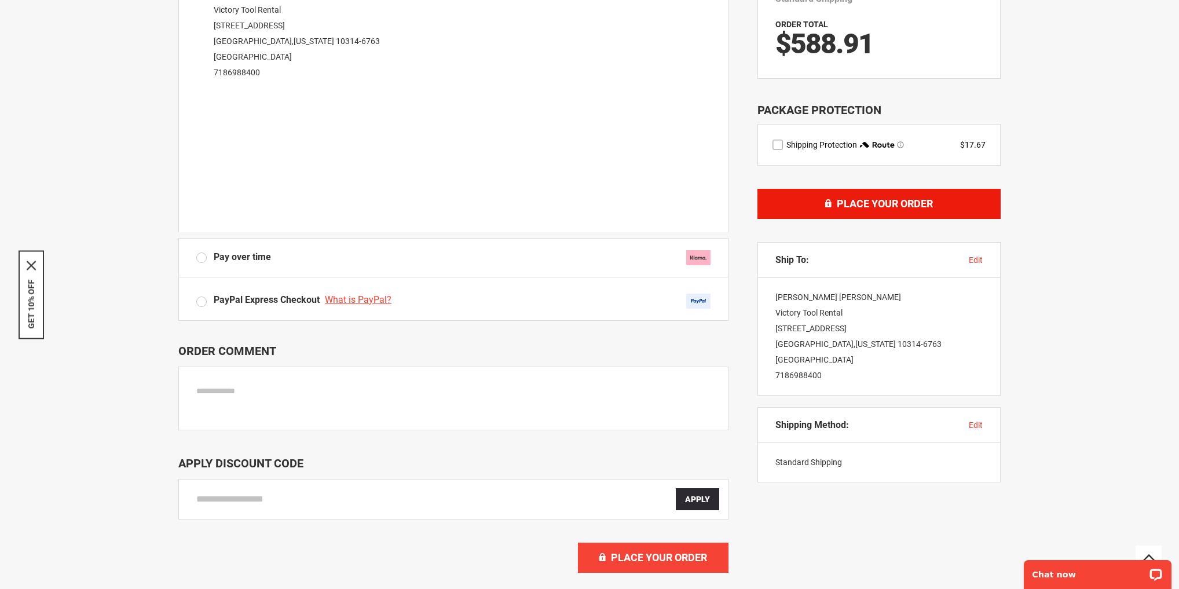 This screenshot has width=1179, height=589. Describe the element at coordinates (697, 499) in the screenshot. I see `span: Apply` at that location.